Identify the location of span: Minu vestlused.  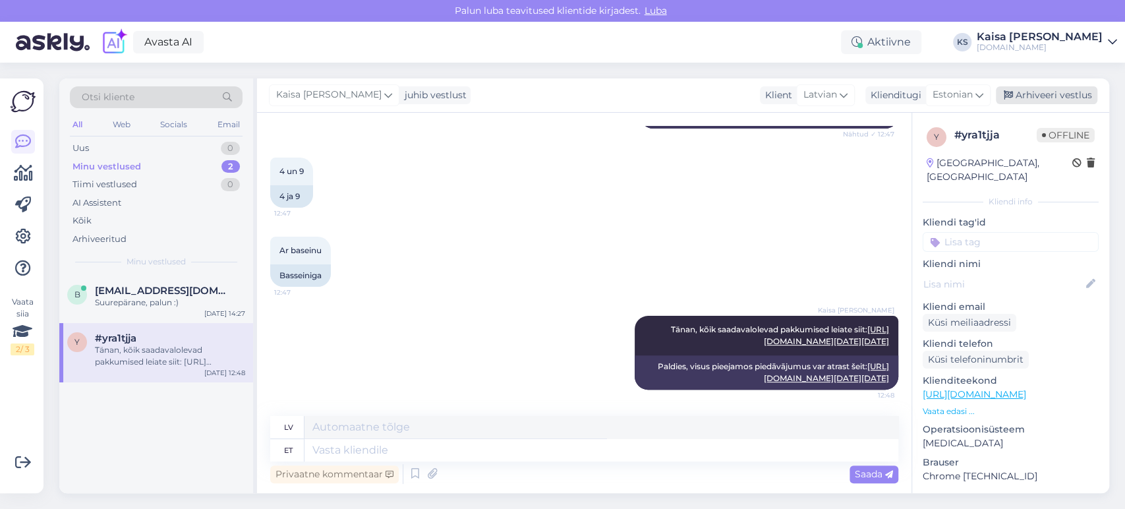
(156, 262).